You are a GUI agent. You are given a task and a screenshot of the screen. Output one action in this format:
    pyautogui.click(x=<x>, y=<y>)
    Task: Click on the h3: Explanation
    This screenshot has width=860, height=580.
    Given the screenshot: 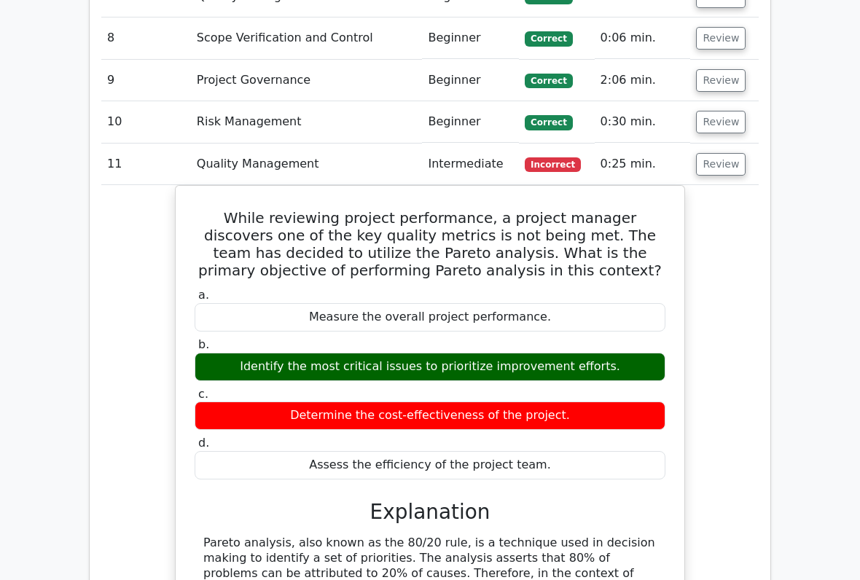 What is the action you would take?
    pyautogui.click(x=430, y=512)
    